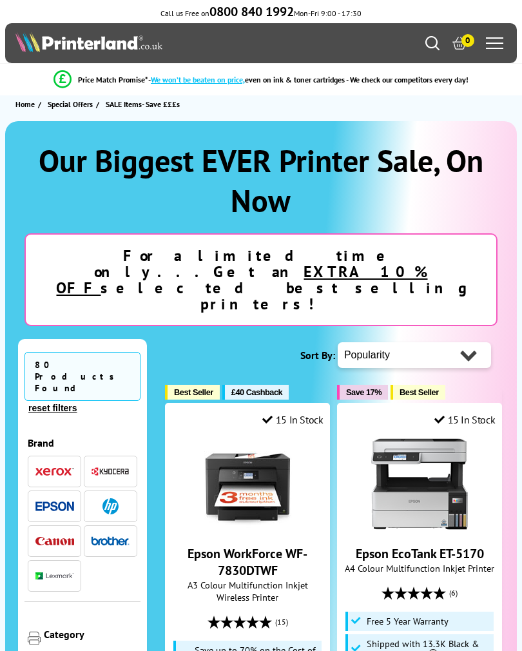  I want to click on span: Special Offers, so click(70, 104).